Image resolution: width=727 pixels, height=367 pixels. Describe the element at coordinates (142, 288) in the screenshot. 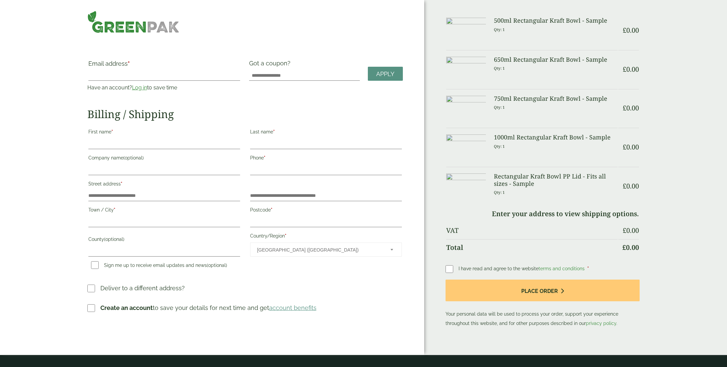

I see `p: Deliver to a different address?` at that location.